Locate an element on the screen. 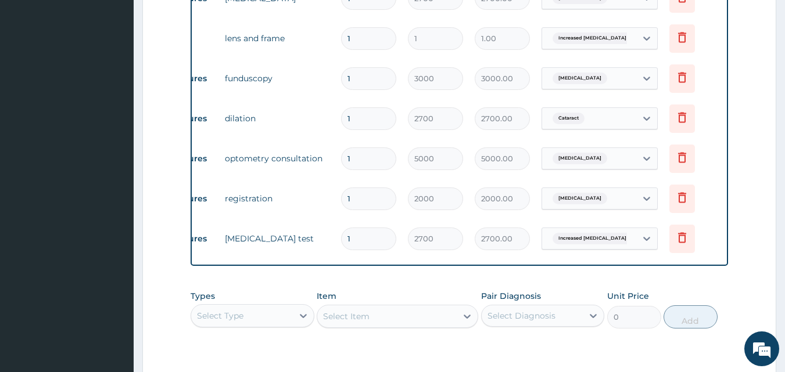 This screenshot has height=372, width=785. td: funduscopy is located at coordinates (277, 78).